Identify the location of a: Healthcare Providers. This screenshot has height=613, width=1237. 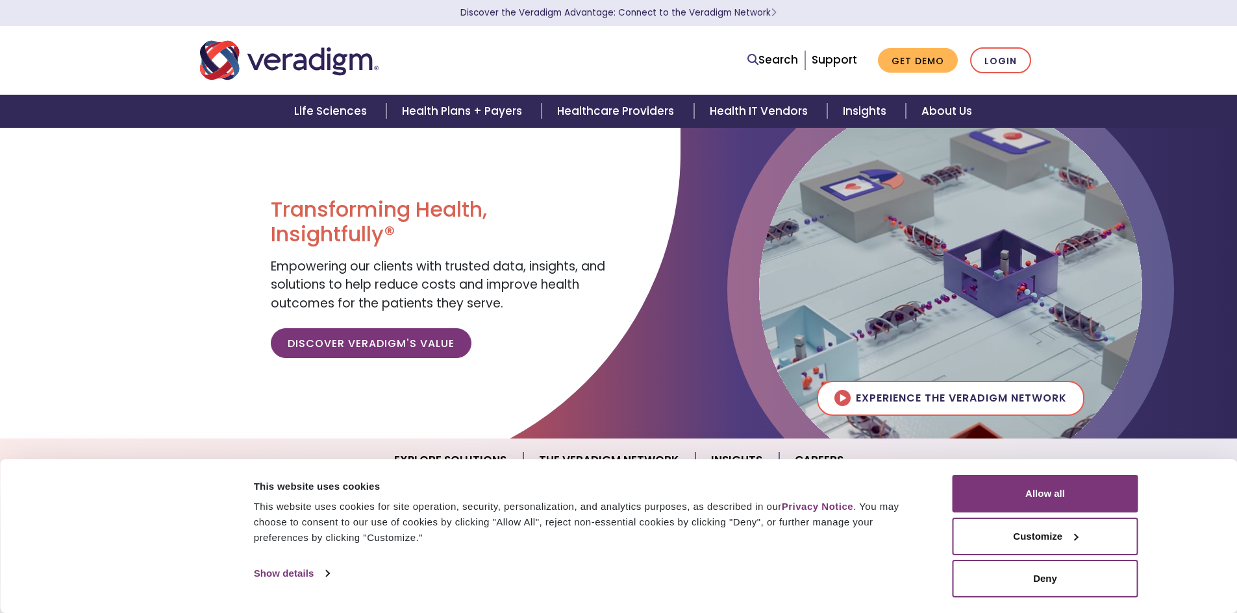
(617, 111).